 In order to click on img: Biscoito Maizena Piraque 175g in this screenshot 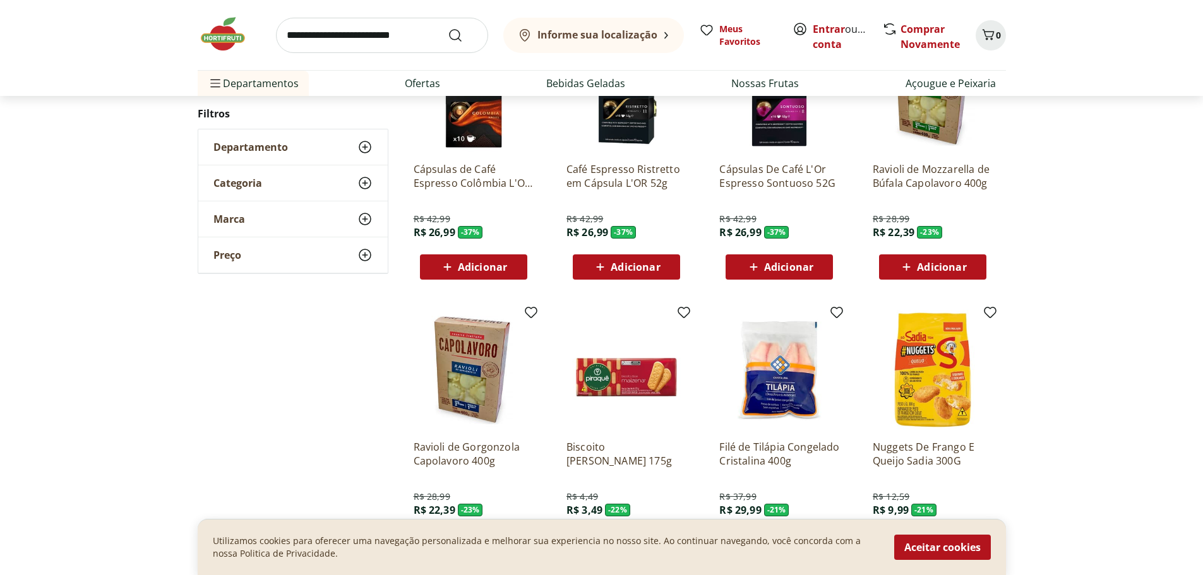, I will do `click(626, 370)`.